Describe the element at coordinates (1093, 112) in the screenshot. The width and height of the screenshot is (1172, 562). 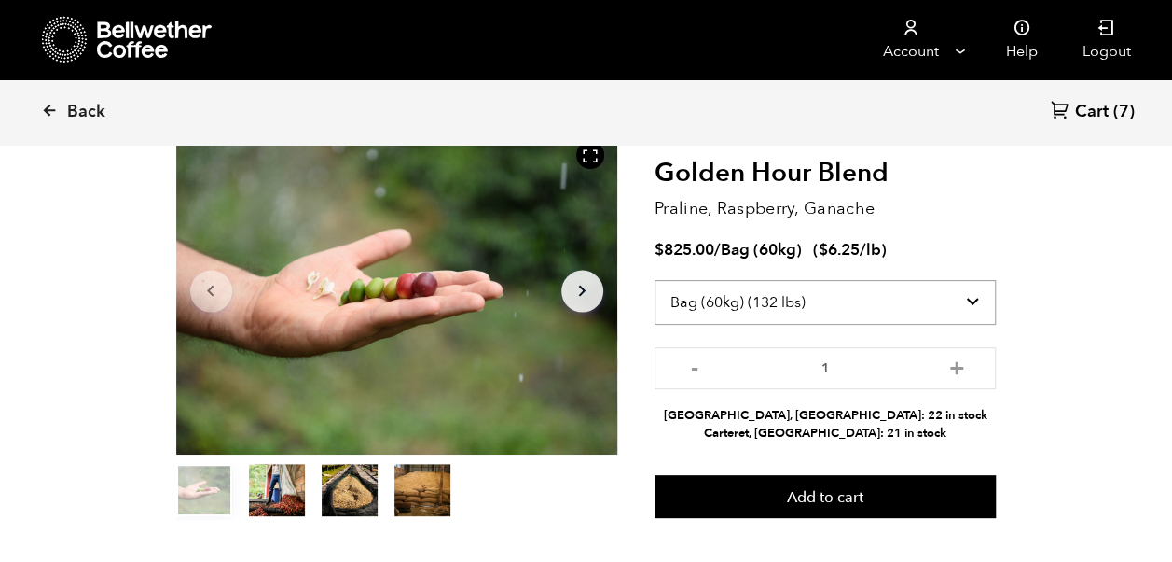
I see `a: Cart (7)` at that location.